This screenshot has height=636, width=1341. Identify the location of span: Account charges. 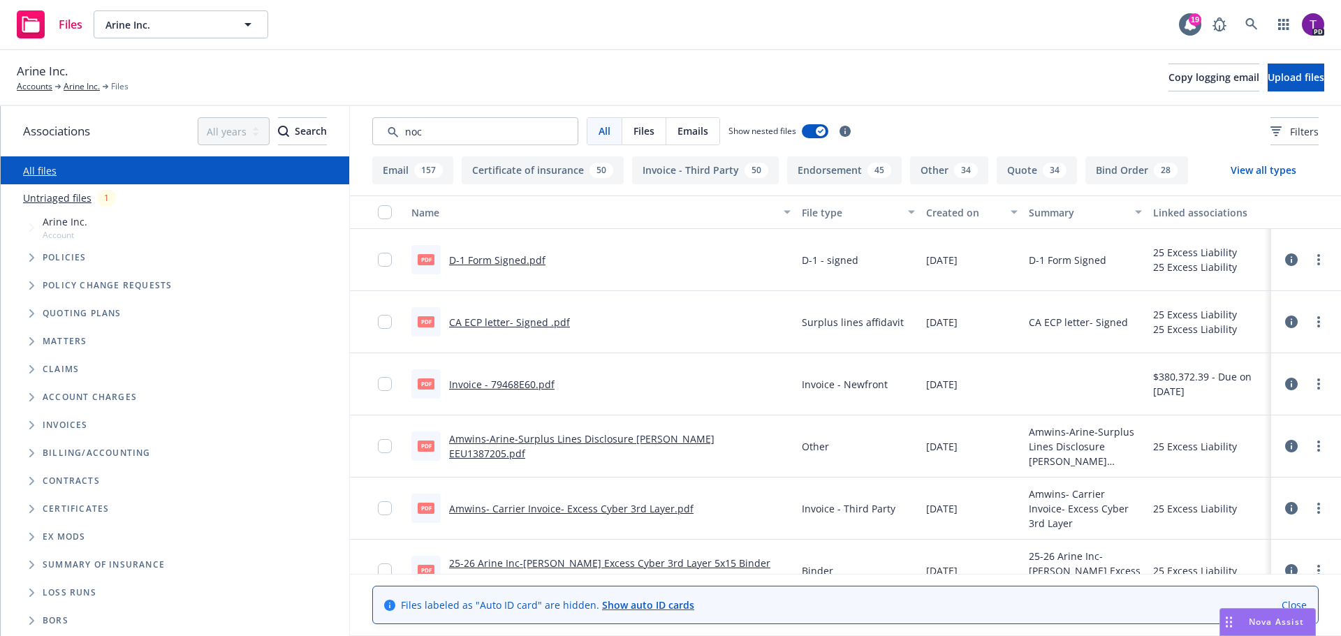
(89, 397).